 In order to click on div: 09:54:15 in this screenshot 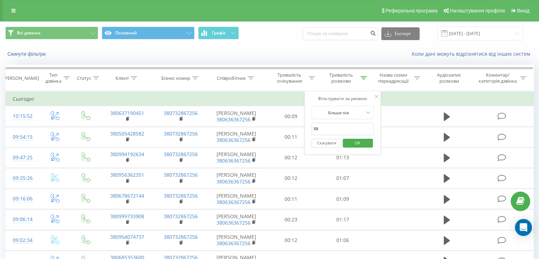, I will do `click(22, 137)`.